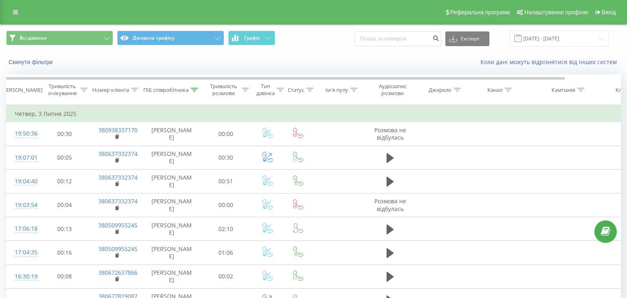  I want to click on div: 19:50:36, so click(23, 134).